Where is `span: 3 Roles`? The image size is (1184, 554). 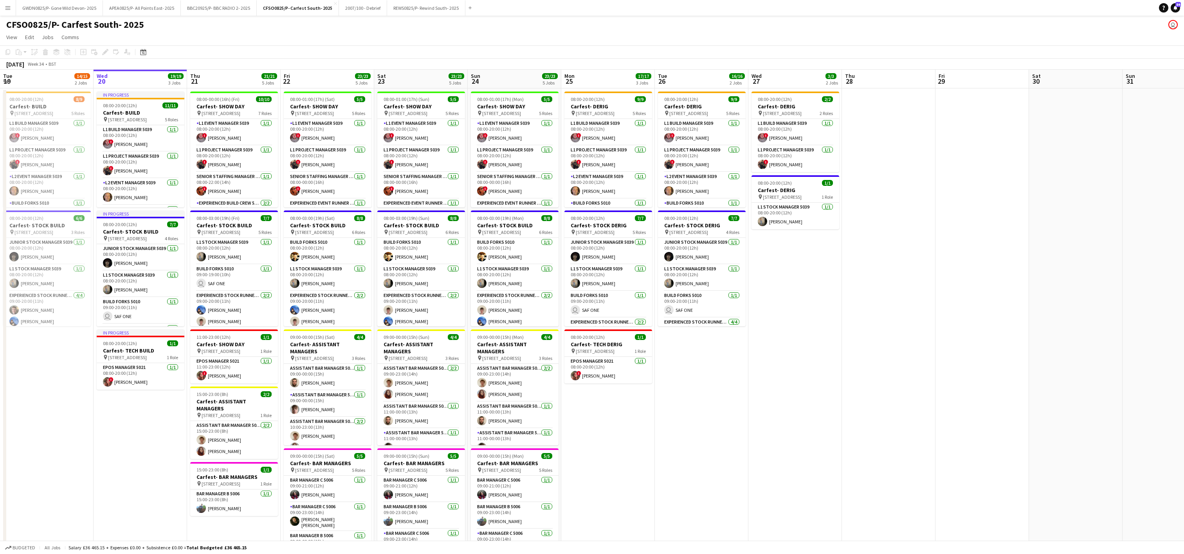 span: 3 Roles is located at coordinates (452, 358).